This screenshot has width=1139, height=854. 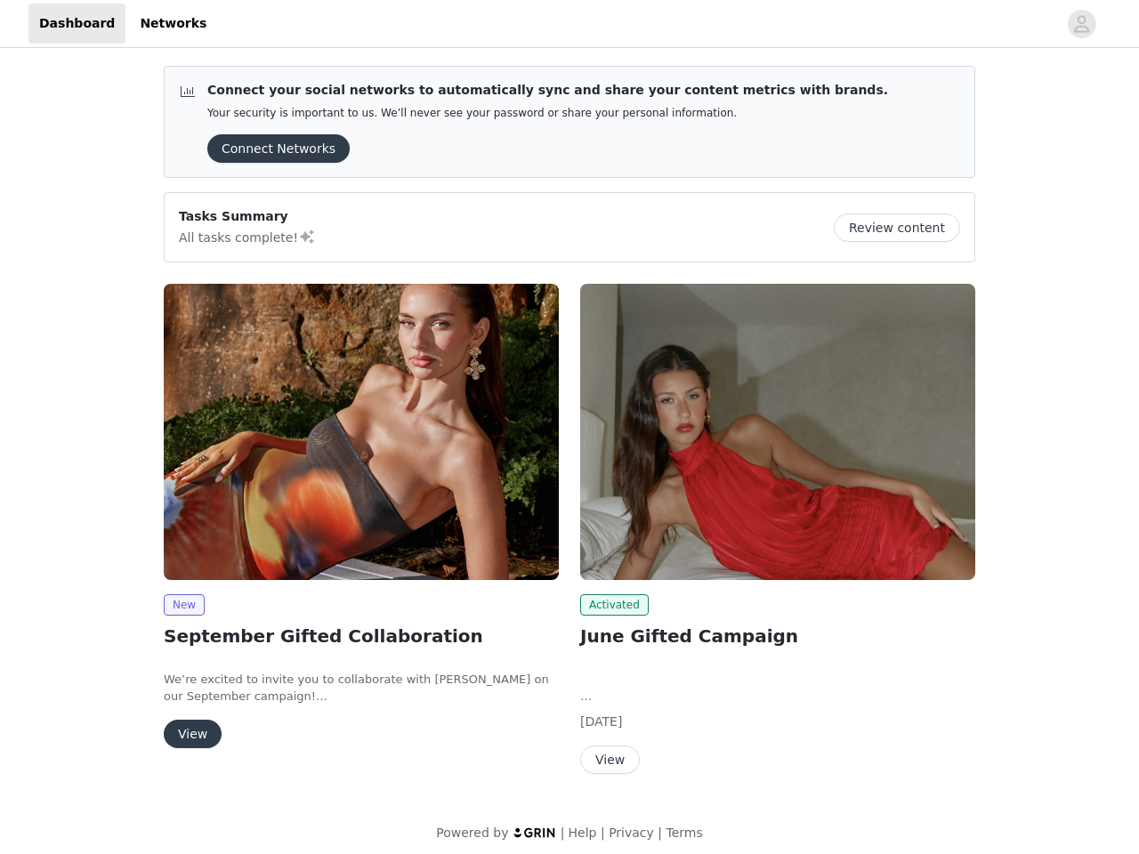 What do you see at coordinates (583, 833) in the screenshot?
I see `a: Help` at bounding box center [583, 833].